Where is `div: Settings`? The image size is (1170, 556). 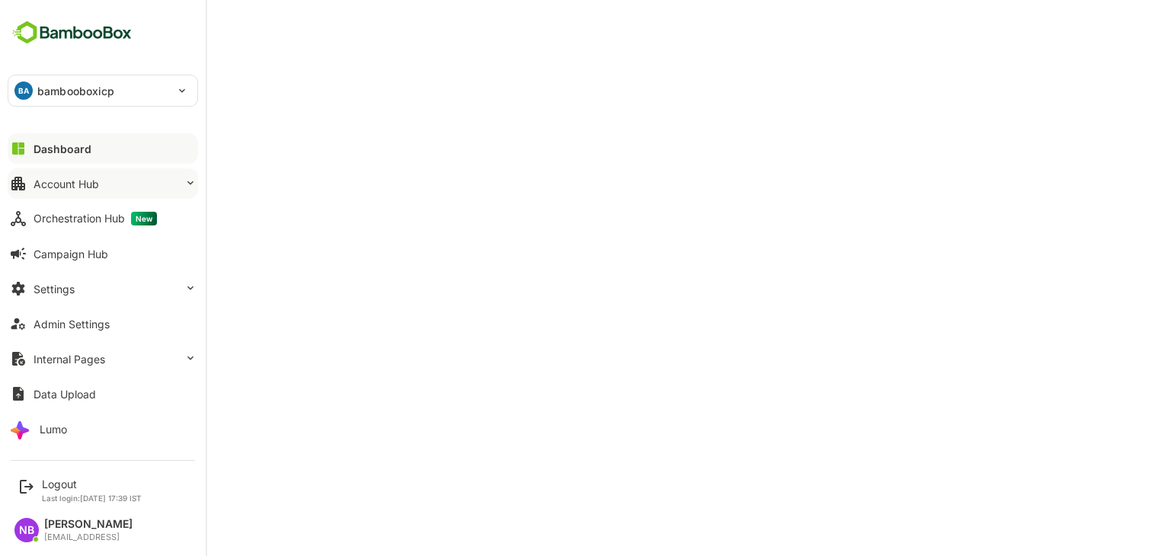
div: Settings is located at coordinates (54, 289).